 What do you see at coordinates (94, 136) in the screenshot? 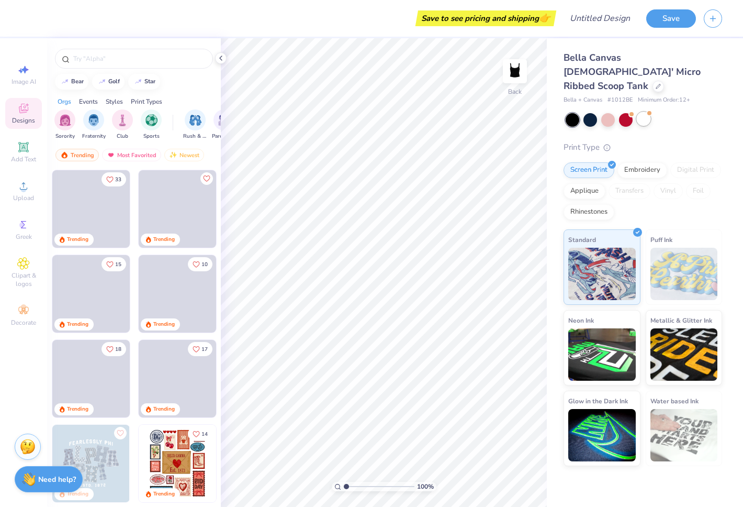
I see `span: Fraternity` at bounding box center [94, 136].